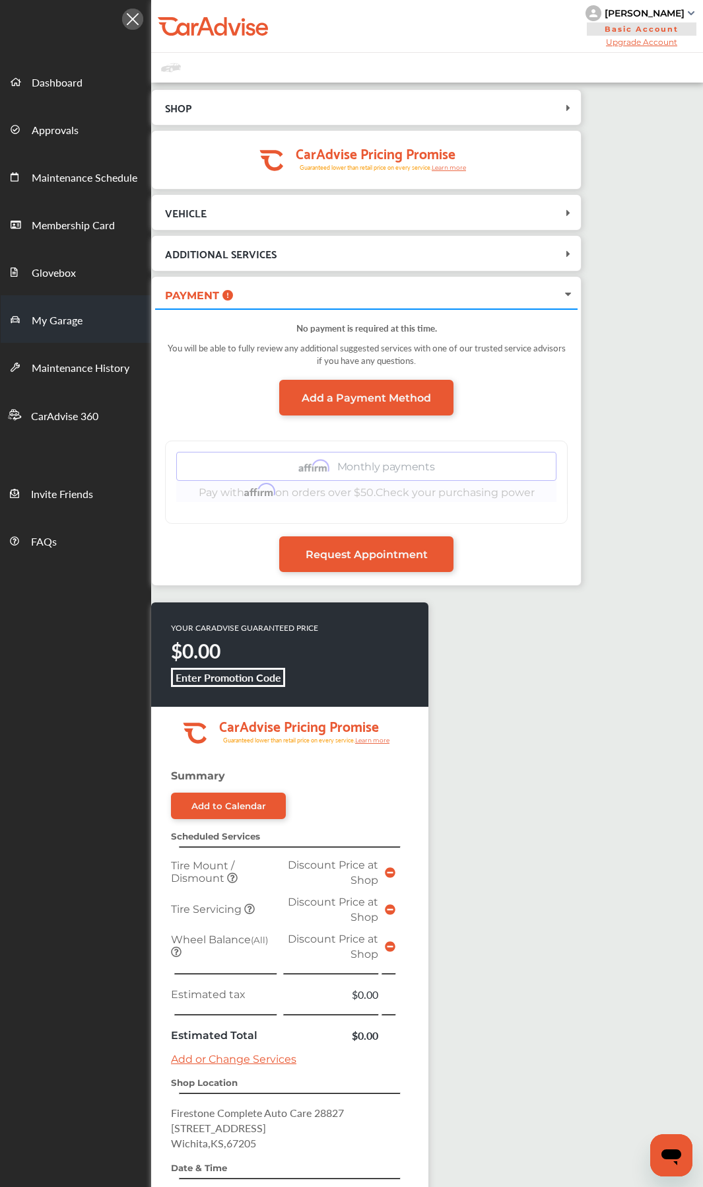  Describe the element at coordinates (57, 321) in the screenshot. I see `span: My Garage` at that location.